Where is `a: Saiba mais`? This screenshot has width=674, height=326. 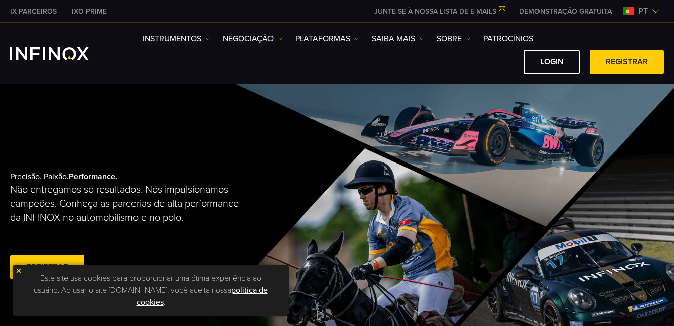 a: Saiba mais is located at coordinates (398, 39).